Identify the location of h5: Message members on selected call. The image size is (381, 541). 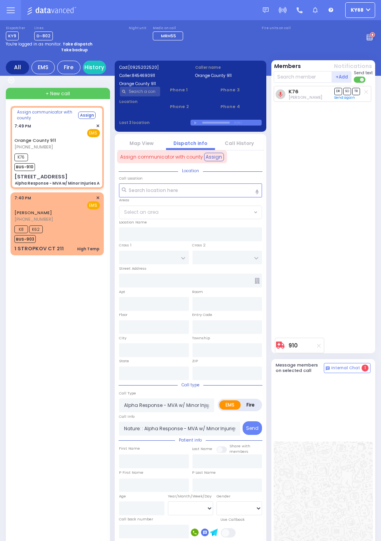
(300, 367).